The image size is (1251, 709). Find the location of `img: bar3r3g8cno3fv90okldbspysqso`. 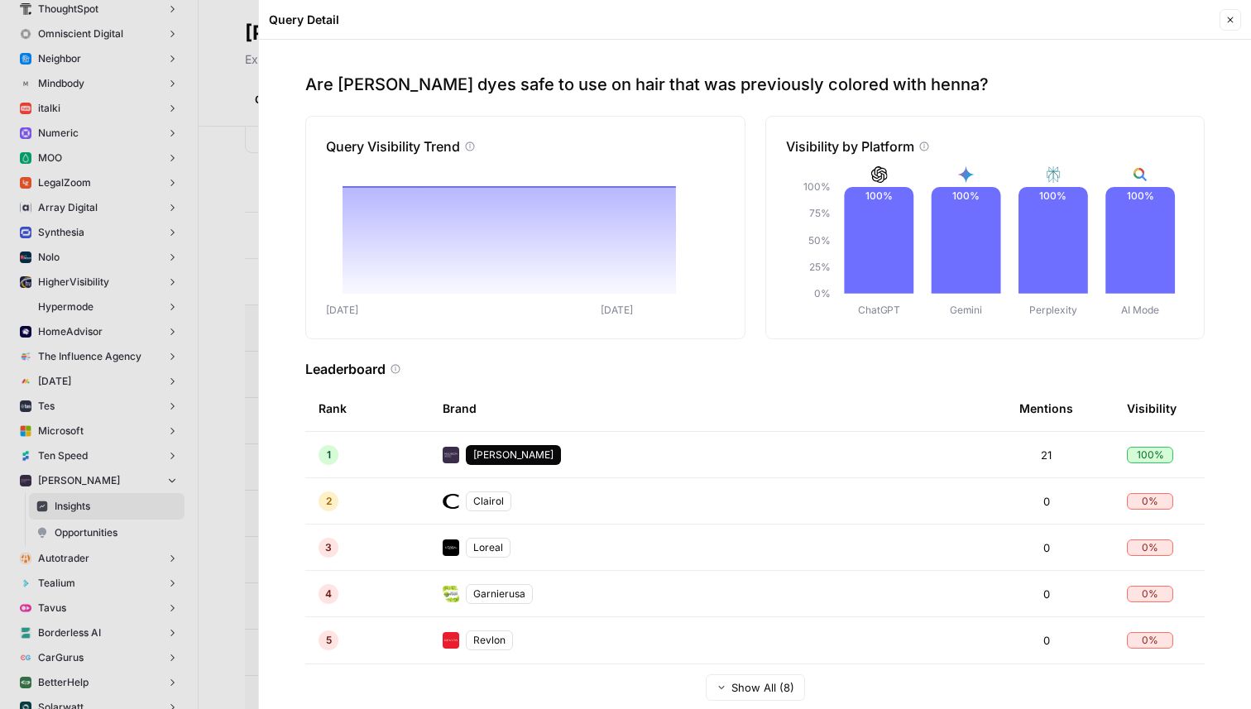

img: bar3r3g8cno3fv90okldbspysqso is located at coordinates (451, 455).